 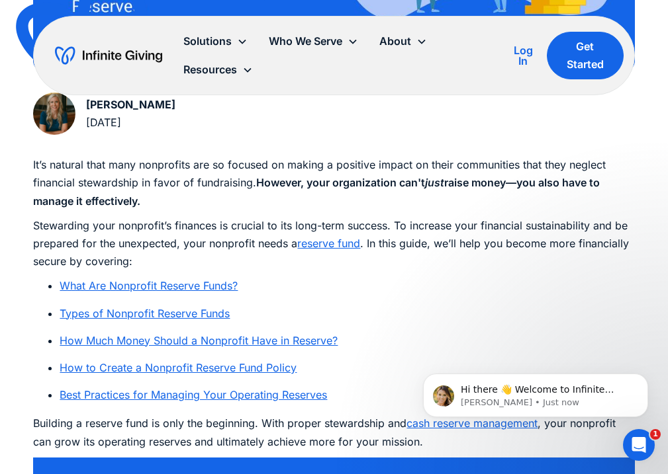 What do you see at coordinates (198, 341) in the screenshot?
I see `a: How Much Money Should a Nonprofit Have in Reserve?` at bounding box center [198, 341].